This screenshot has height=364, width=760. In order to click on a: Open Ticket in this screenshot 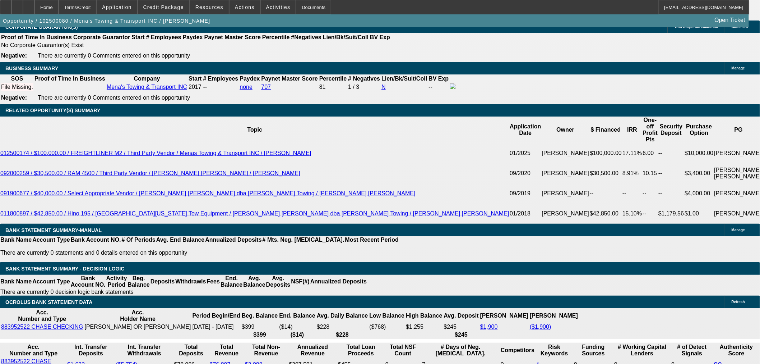, I will do `click(730, 20)`.